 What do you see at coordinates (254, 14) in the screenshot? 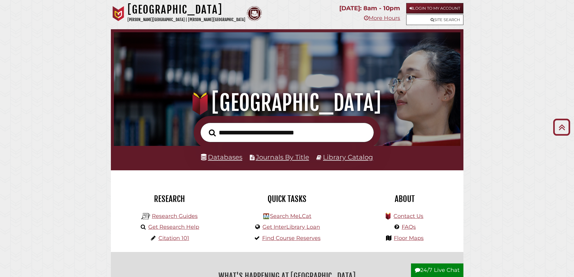
I see `img: Calvin Theological Seminary` at bounding box center [254, 14].